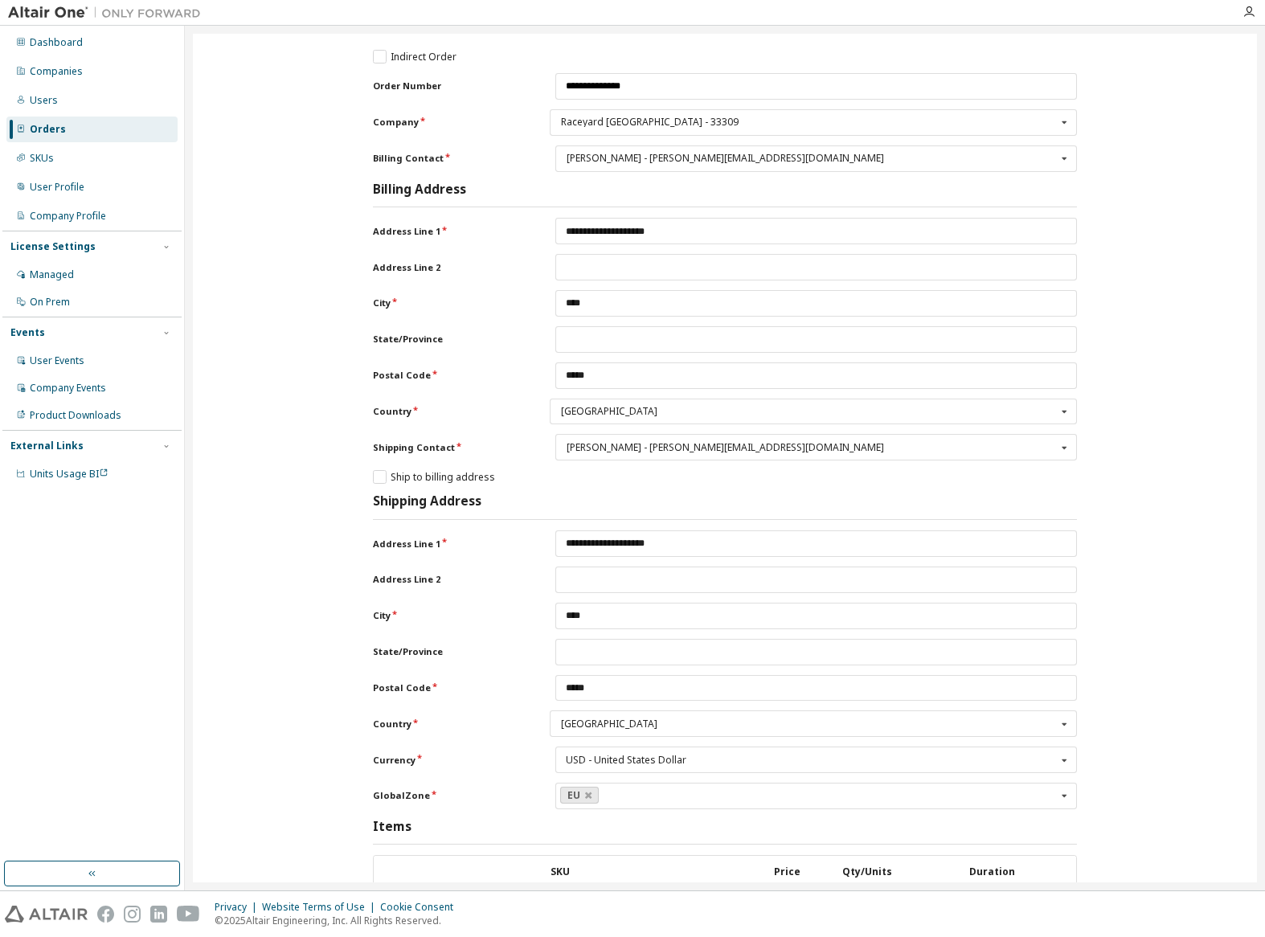  Describe the element at coordinates (27, 333) in the screenshot. I see `div: Events` at that location.